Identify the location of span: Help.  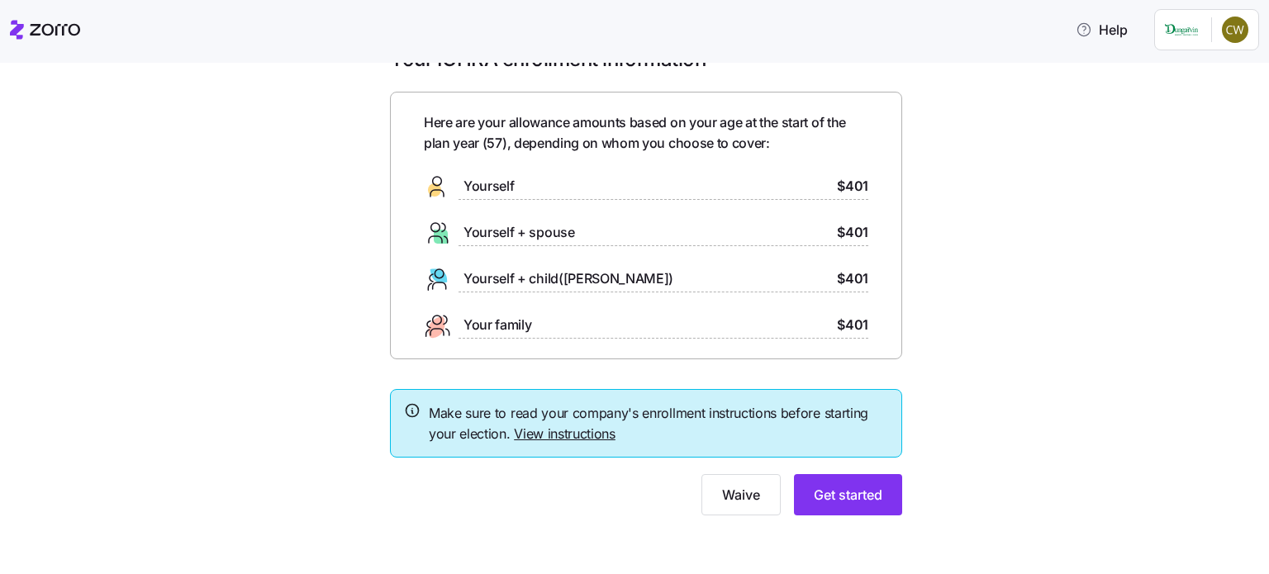
(1101, 30).